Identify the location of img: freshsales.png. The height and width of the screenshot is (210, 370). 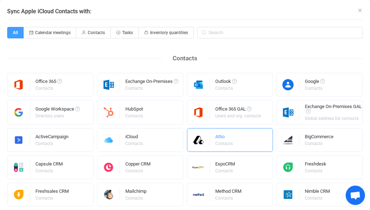
(19, 194).